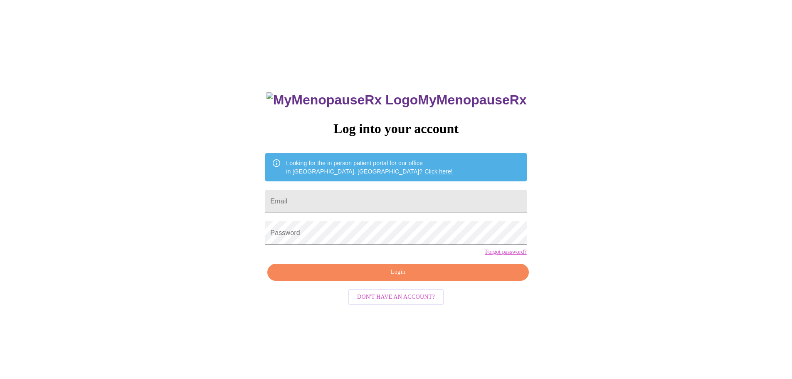 The width and height of the screenshot is (792, 379). What do you see at coordinates (342, 100) in the screenshot?
I see `img: MyMenopauseRx Logo` at bounding box center [342, 100].